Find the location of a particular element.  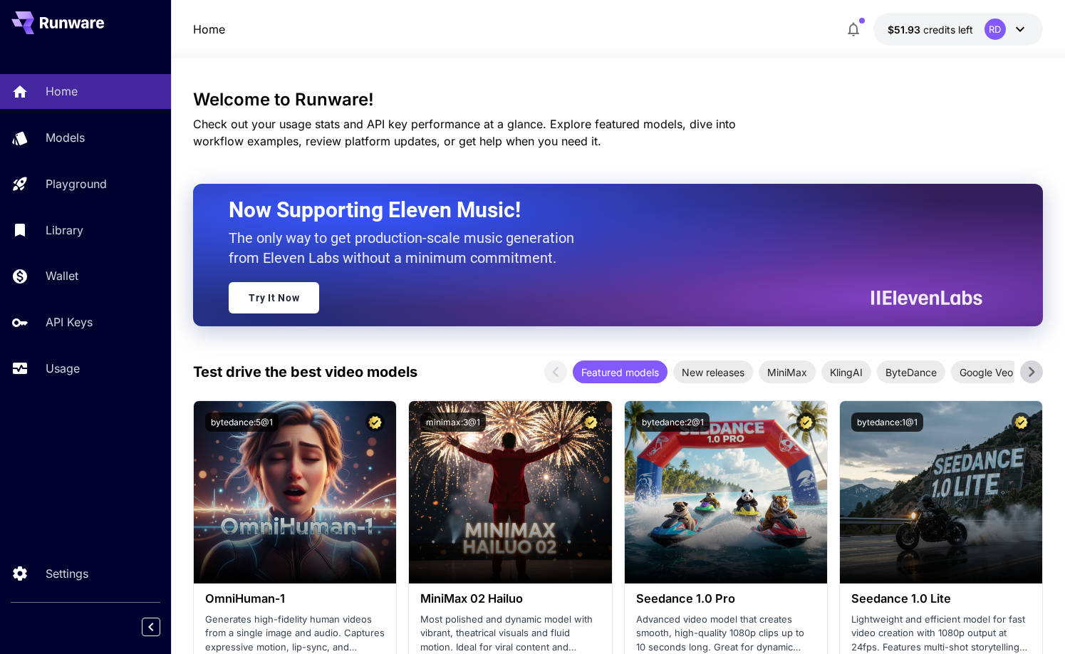

p: Models is located at coordinates (65, 138).